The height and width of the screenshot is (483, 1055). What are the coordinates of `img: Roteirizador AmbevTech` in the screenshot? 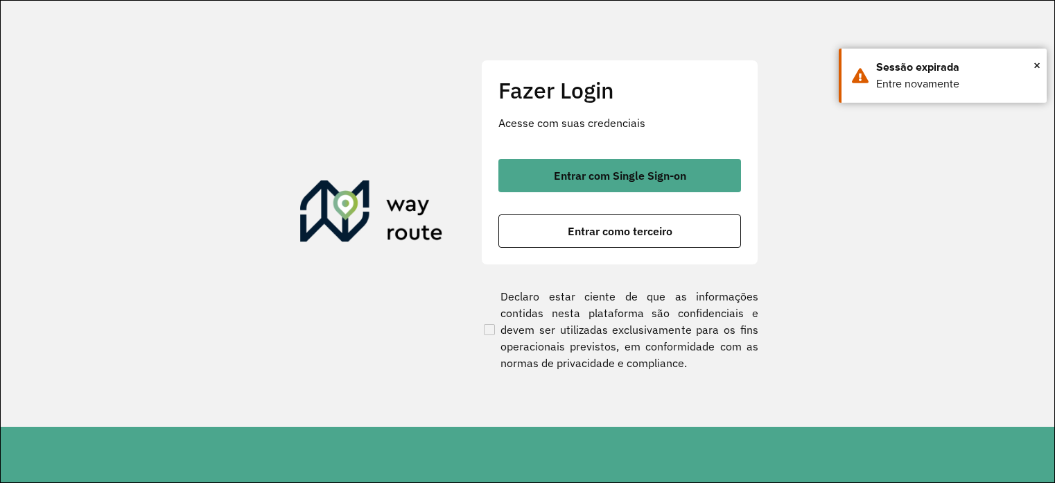 It's located at (372, 214).